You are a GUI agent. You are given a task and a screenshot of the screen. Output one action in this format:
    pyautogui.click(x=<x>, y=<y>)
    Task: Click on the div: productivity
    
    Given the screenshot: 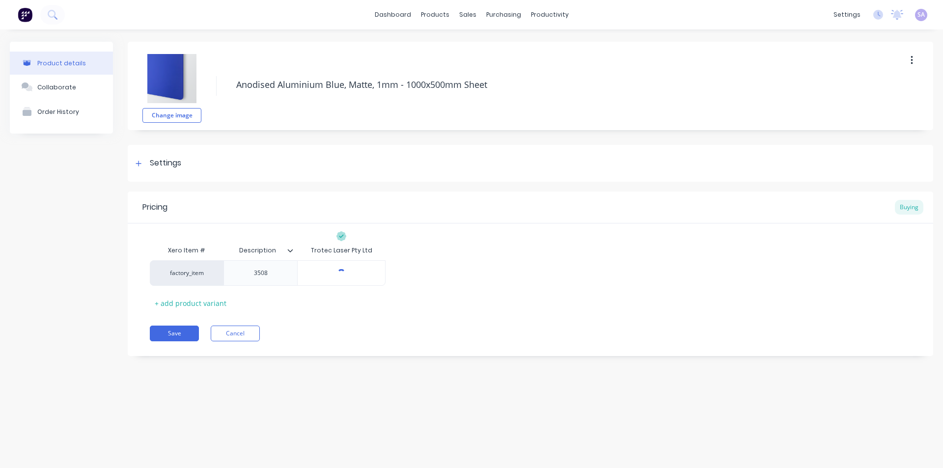 What is the action you would take?
    pyautogui.click(x=549, y=15)
    